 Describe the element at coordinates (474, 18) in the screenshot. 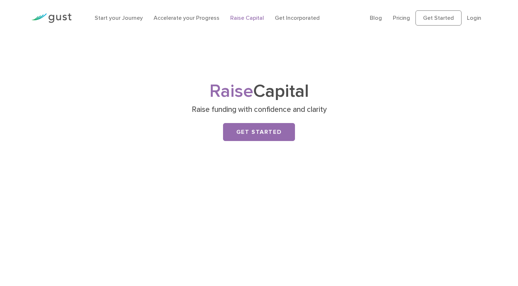

I see `a: Login` at that location.